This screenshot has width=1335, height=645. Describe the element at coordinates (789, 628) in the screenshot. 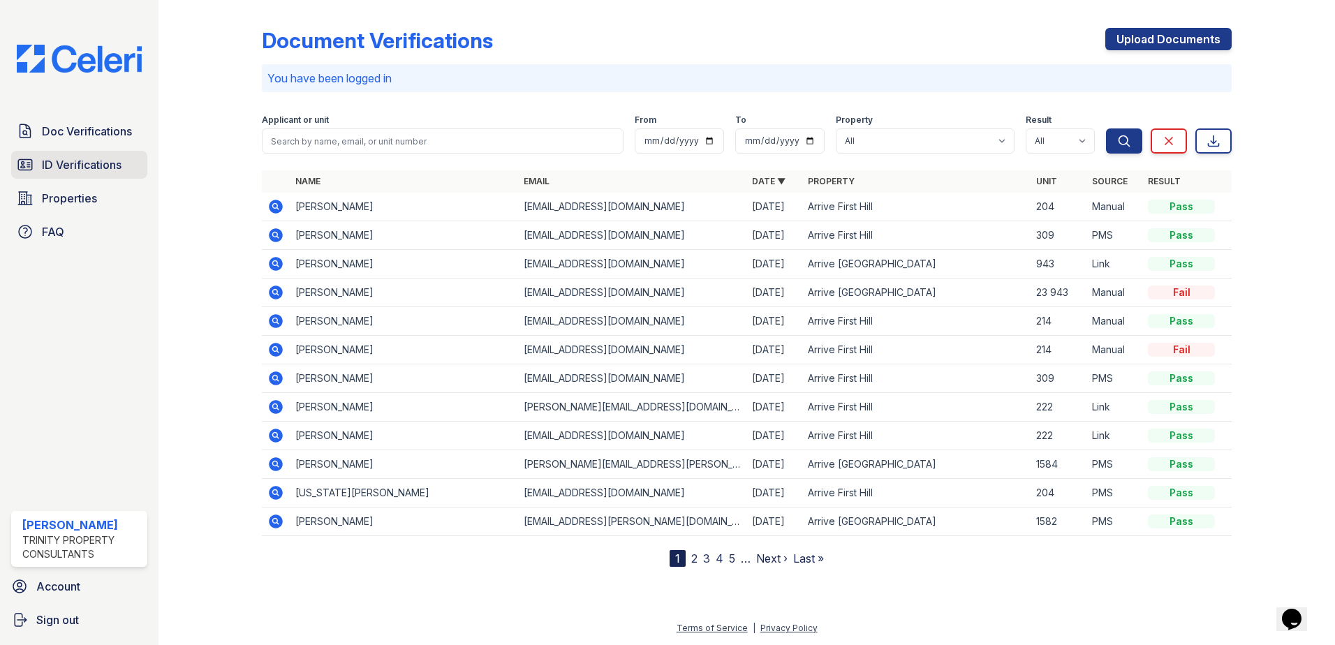

I see `a: Privacy Policy` at that location.